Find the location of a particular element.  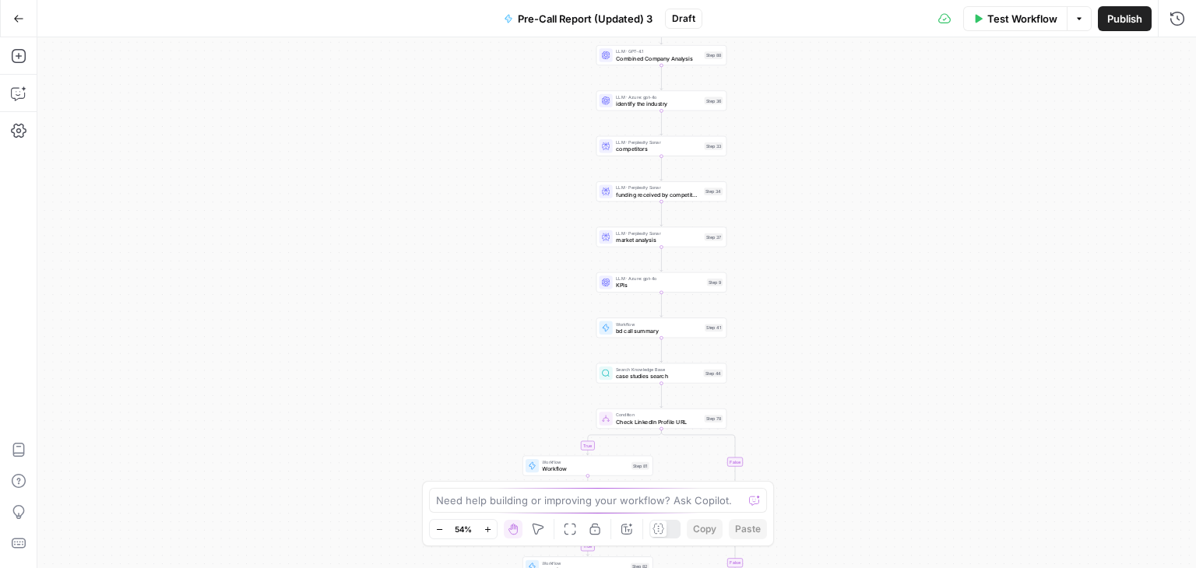

button: Publish is located at coordinates (1124, 19).